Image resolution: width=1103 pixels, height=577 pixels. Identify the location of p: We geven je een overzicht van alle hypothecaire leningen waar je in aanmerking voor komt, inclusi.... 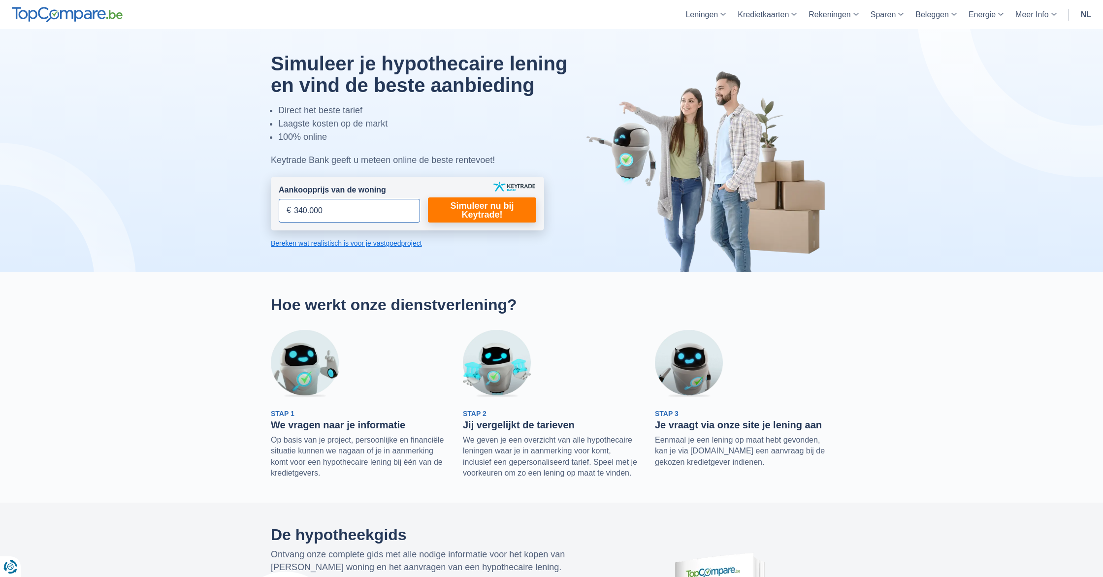
(552, 457).